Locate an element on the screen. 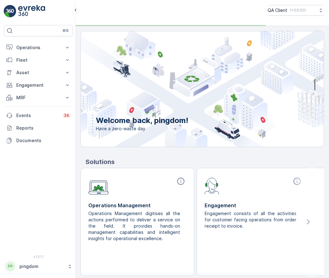 The width and height of the screenshot is (329, 278). p: 34 is located at coordinates (66, 116).